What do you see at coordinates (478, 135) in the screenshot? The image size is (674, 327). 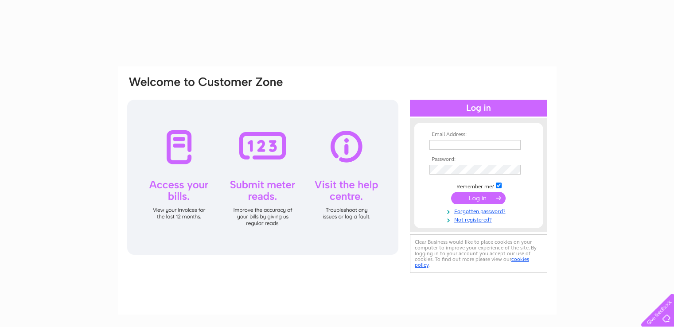 I see `th: Email Address:` at bounding box center [478, 135].